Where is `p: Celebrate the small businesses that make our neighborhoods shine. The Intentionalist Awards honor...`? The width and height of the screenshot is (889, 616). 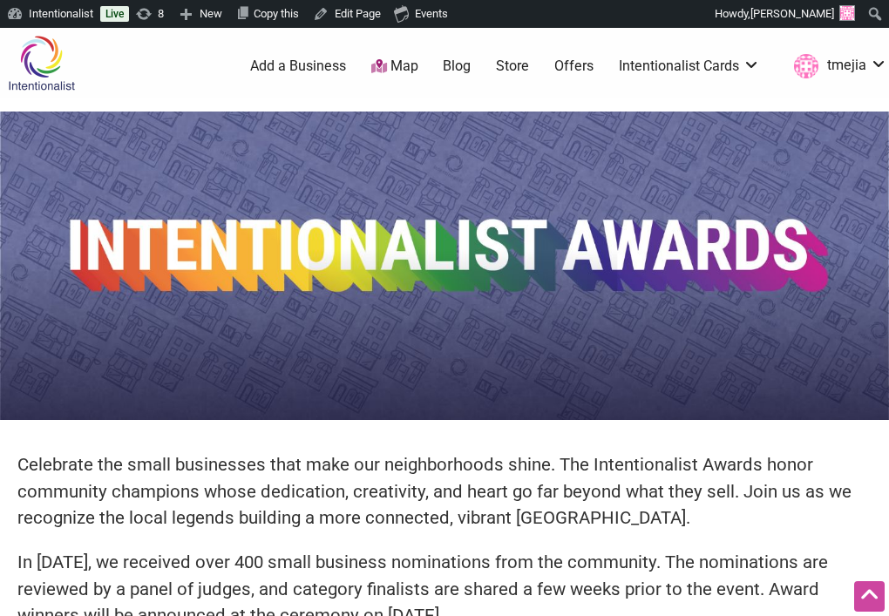
p: Celebrate the small businesses that make our neighborhoods shine. The Intentionalist Awards honor... is located at coordinates (445, 492).